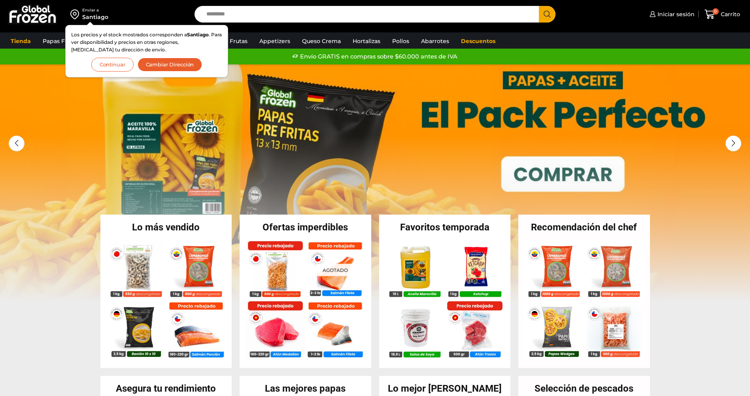 The height and width of the screenshot is (396, 750). I want to click on div: Next slide, so click(733, 144).